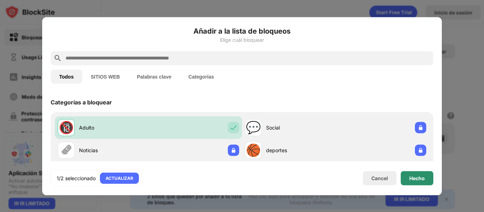 Image resolution: width=484 pixels, height=212 pixels. I want to click on div: Social, so click(301, 128).